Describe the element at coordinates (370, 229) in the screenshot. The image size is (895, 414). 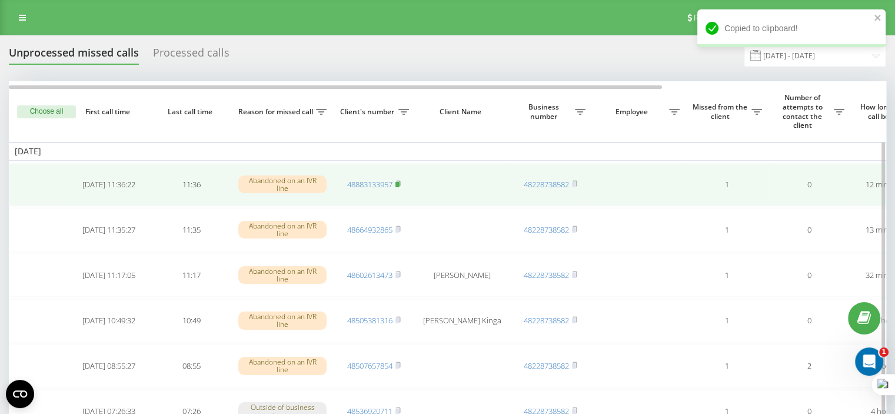
I see `a: 48664932865` at that location.